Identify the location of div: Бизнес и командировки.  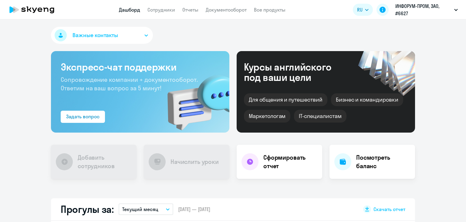
(367, 100).